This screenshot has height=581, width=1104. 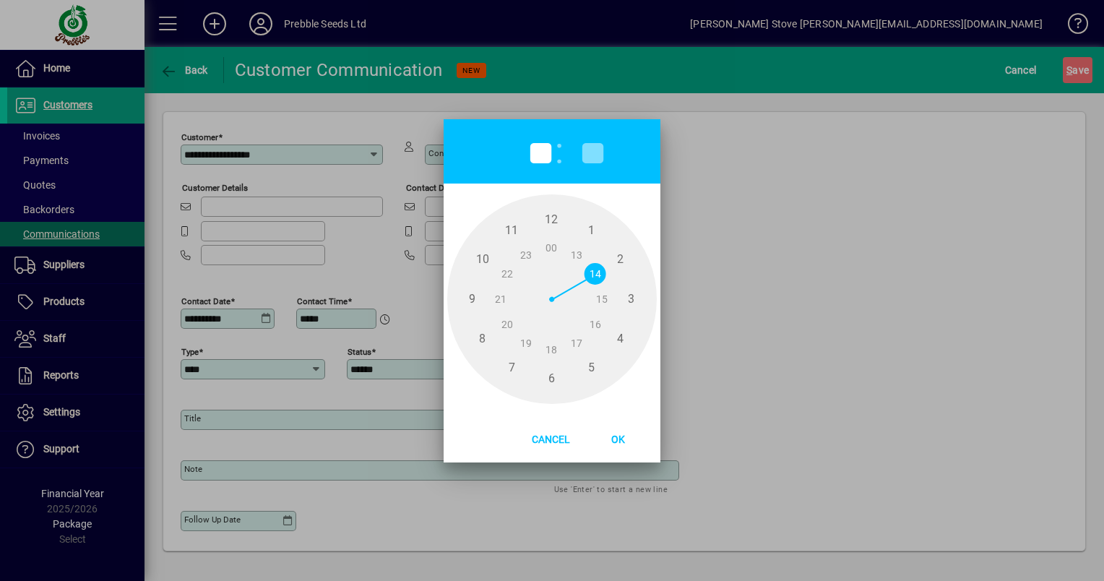 What do you see at coordinates (551, 249) in the screenshot?
I see `span: 00` at bounding box center [551, 249].